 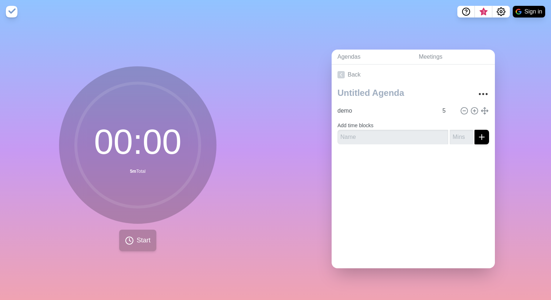 I want to click on span: Start, so click(x=144, y=240).